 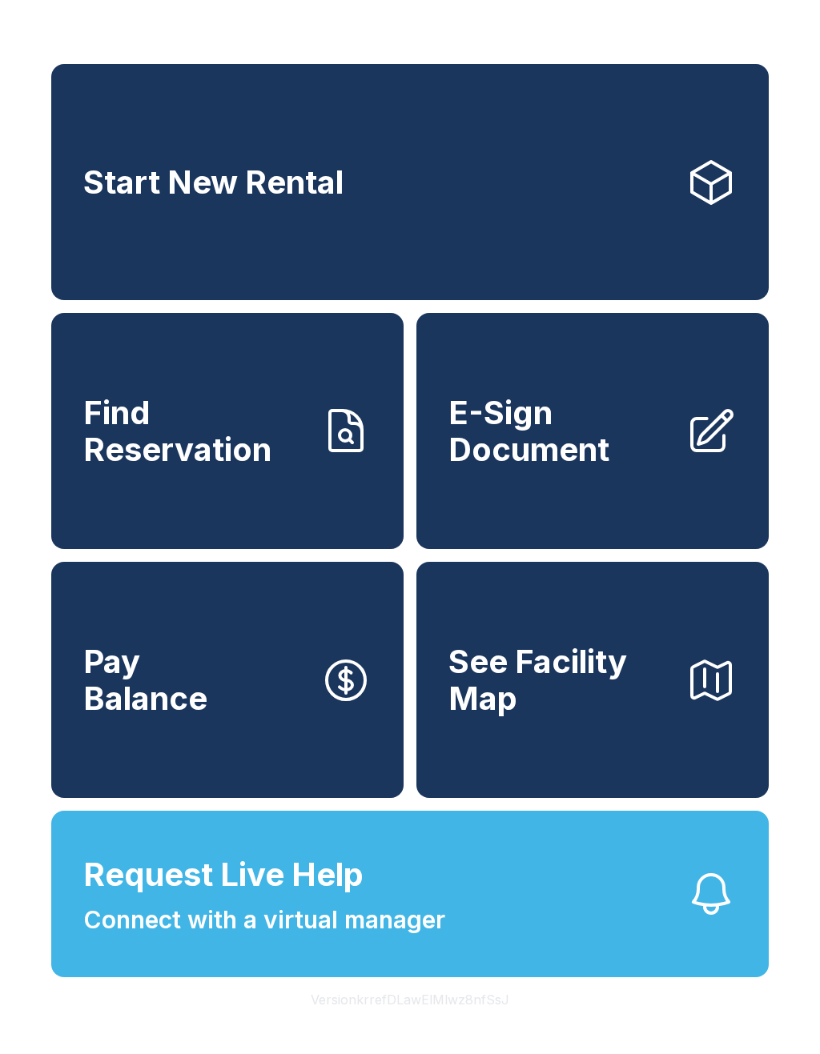 I want to click on button: Request Live HelpConnect with a virtual manager, so click(x=410, y=894).